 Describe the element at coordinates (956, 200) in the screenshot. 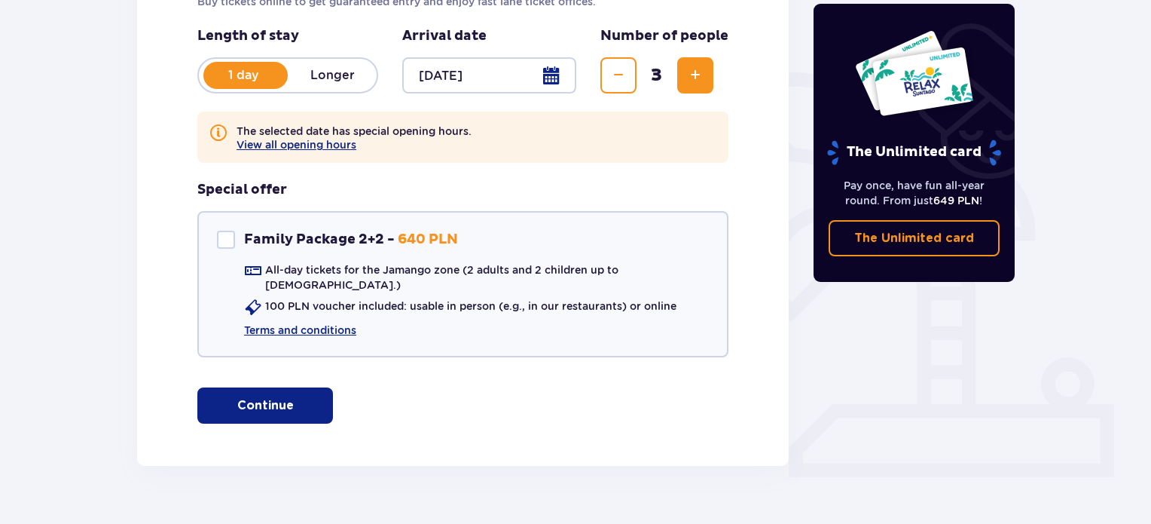

I see `span: 649 PLN` at that location.